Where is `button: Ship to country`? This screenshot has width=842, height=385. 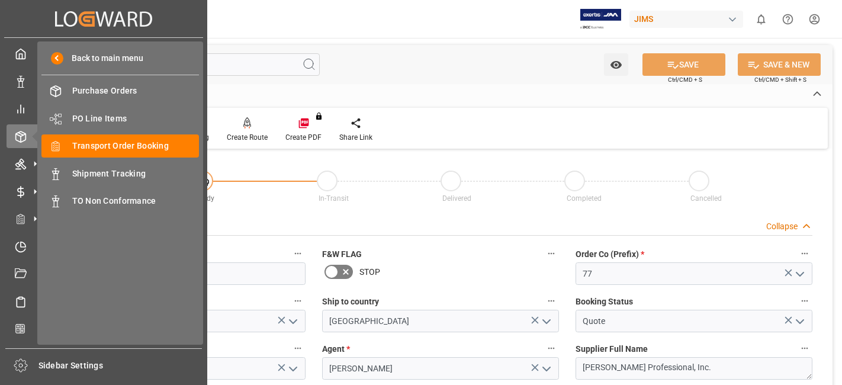
button: Ship to country is located at coordinates (551, 301).